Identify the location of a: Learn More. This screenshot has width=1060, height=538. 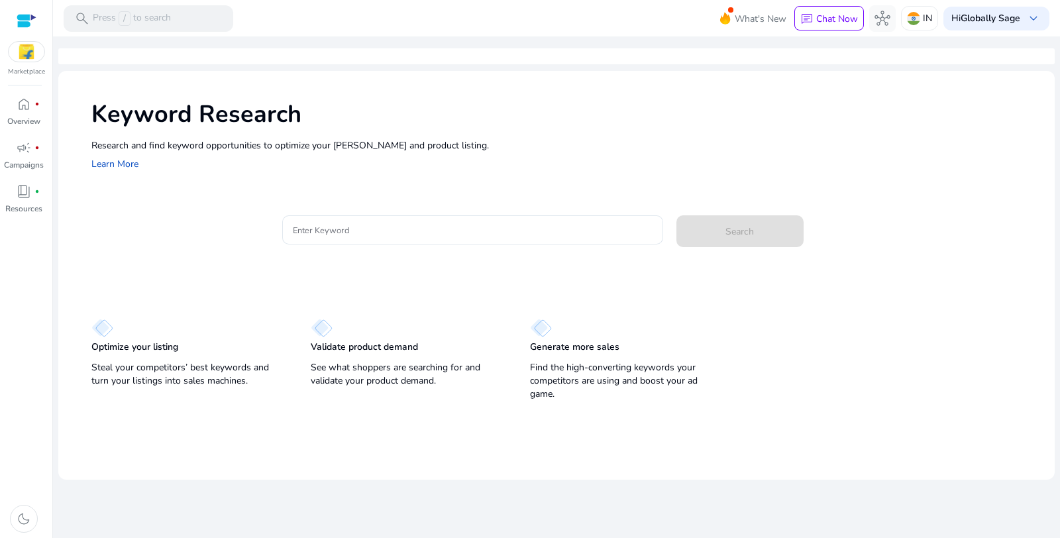
(115, 164).